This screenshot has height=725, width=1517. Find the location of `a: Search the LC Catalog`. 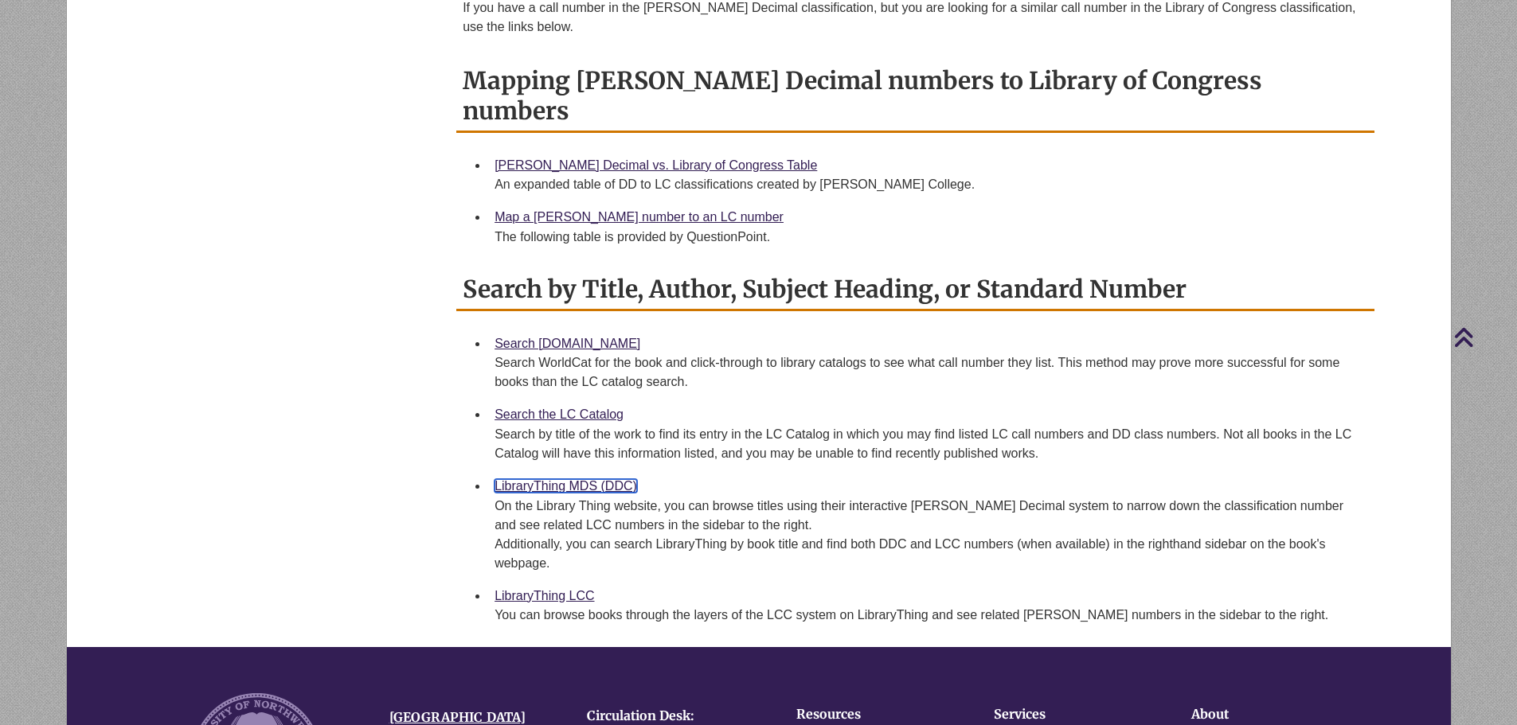

a: Search the LC Catalog is located at coordinates (559, 414).